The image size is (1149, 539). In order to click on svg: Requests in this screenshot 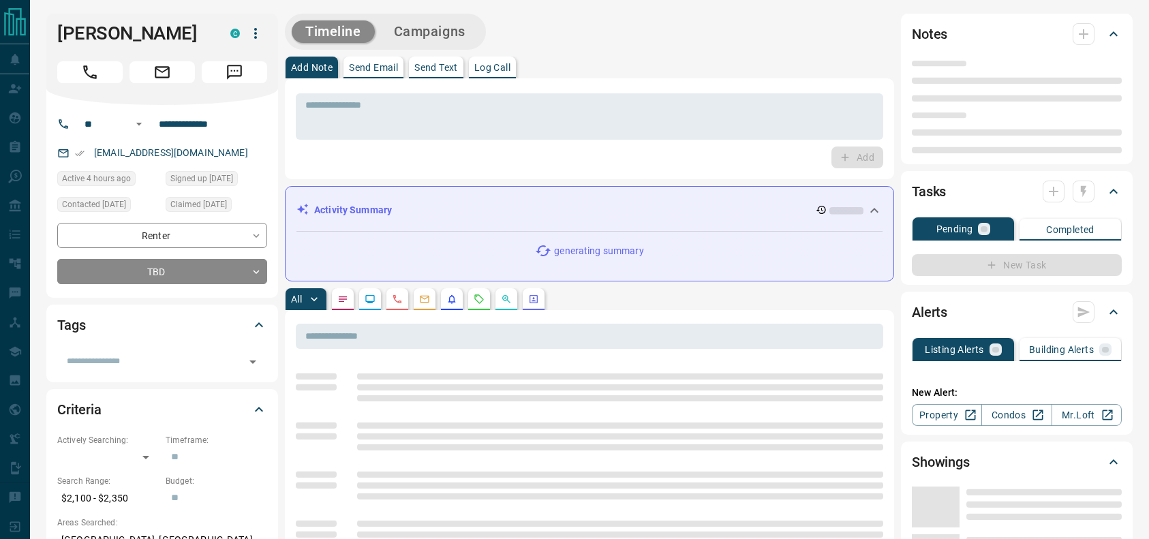, I will do `click(479, 299)`.